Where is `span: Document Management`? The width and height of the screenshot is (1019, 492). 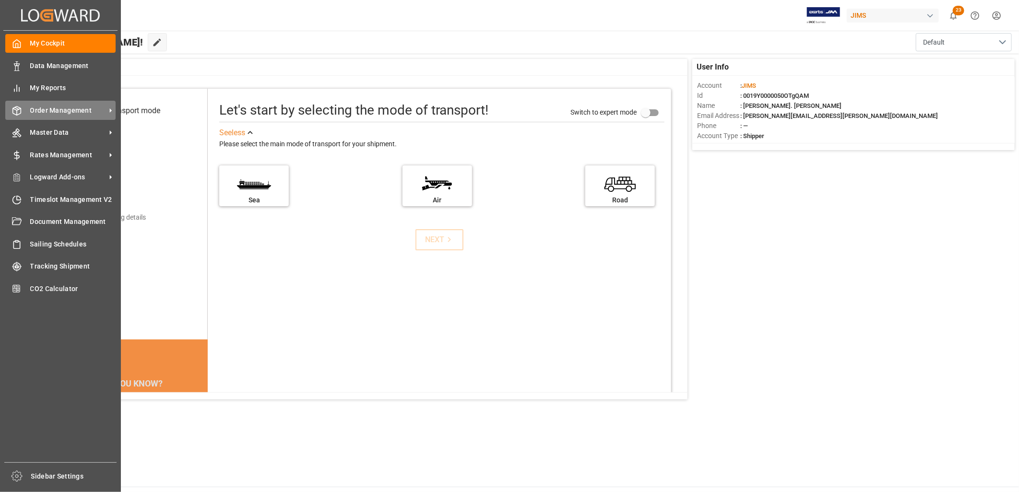
span: Document Management is located at coordinates (73, 222).